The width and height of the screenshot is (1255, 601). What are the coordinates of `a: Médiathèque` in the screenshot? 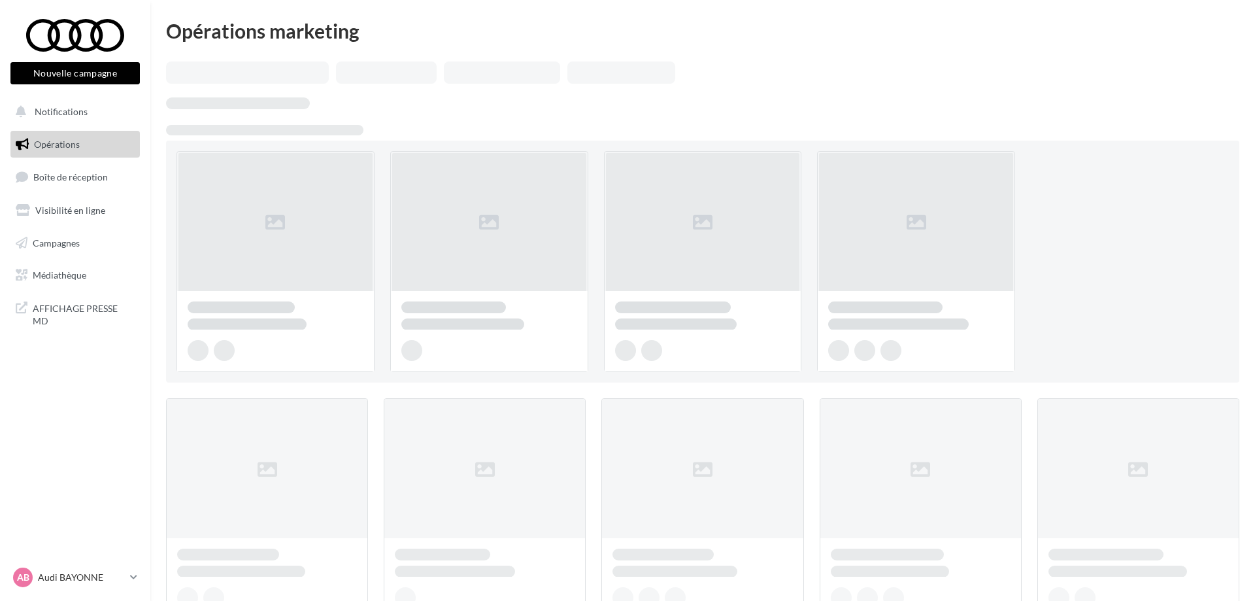 It's located at (75, 275).